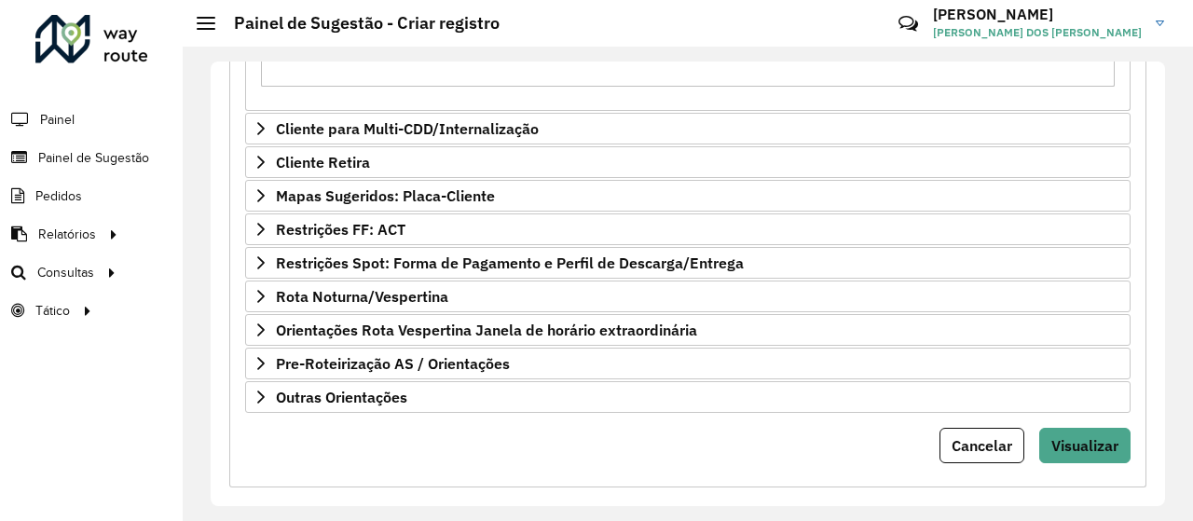  What do you see at coordinates (357, 23) in the screenshot?
I see `h2: Painel de Sugestão - Criar registro` at bounding box center [357, 23].